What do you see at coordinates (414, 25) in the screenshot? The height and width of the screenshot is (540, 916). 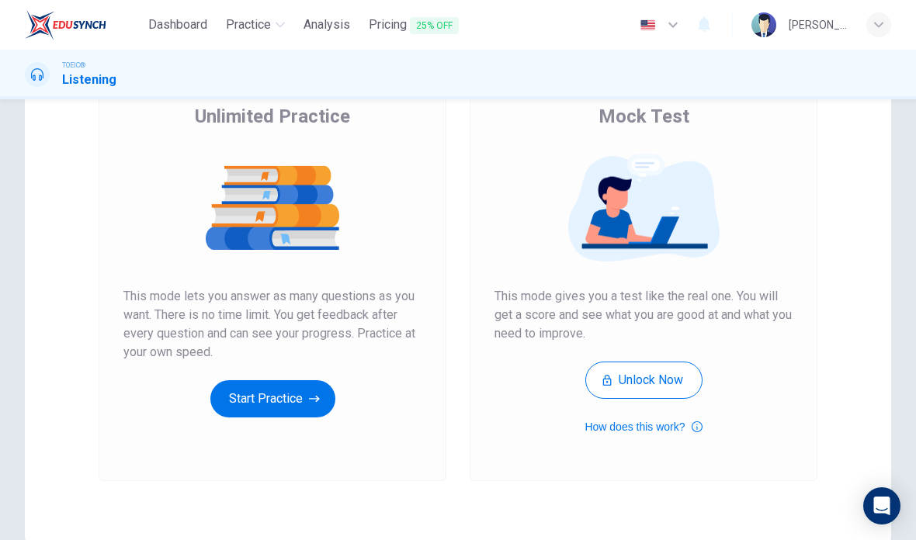 I see `button: Pricing25% OFF` at bounding box center [414, 25].